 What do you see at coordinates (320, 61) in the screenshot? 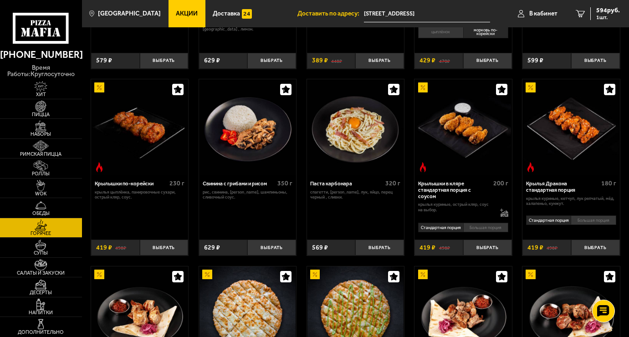
I see `span: 389 ₽` at bounding box center [320, 61].